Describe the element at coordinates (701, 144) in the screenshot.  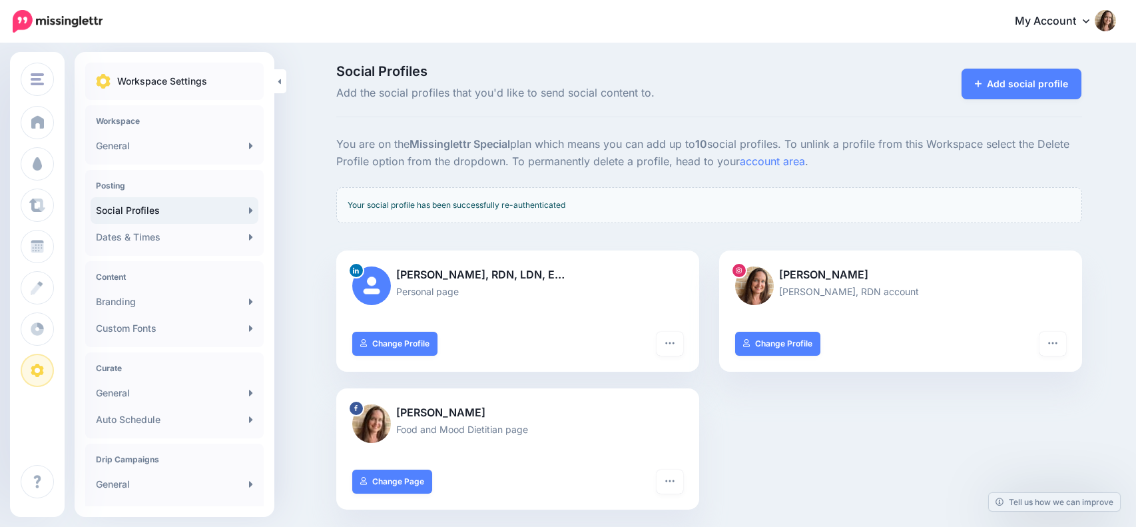
I see `b: 10` at that location.